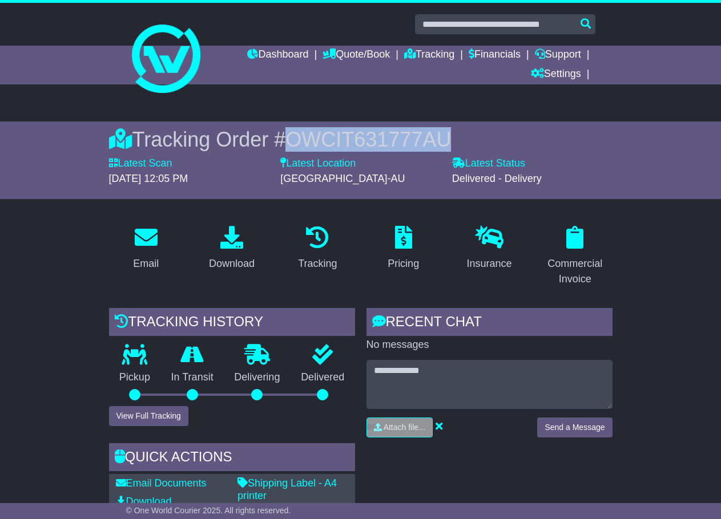 The width and height of the screenshot is (721, 519). Describe the element at coordinates (135, 378) in the screenshot. I see `p: Pickup` at that location.